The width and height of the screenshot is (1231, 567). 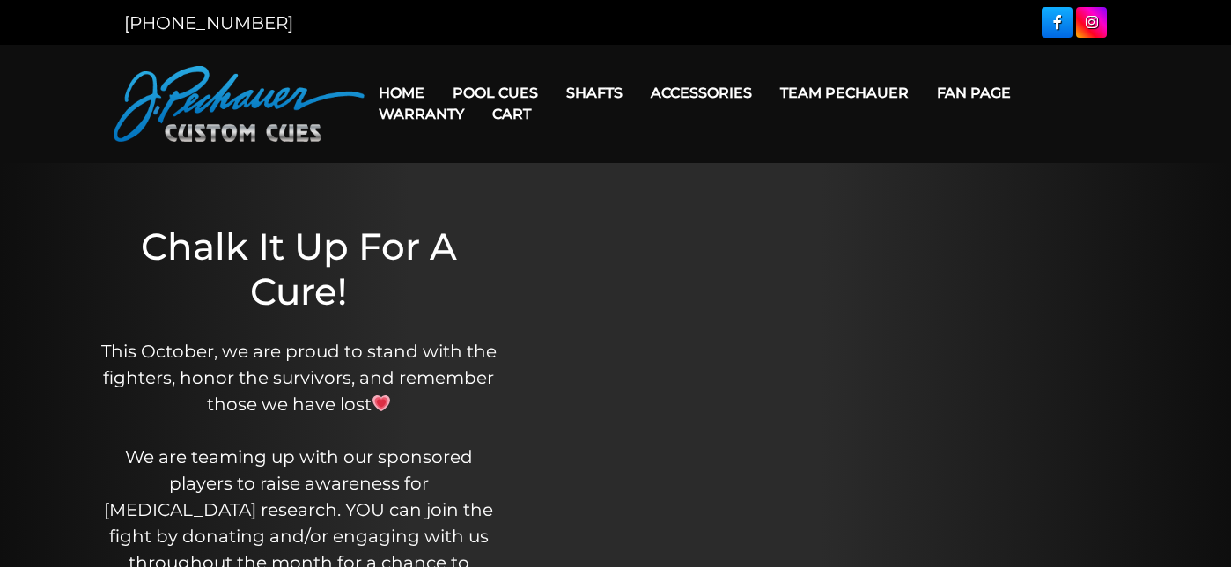 What do you see at coordinates (495, 92) in the screenshot?
I see `a: Pool Cues` at bounding box center [495, 92].